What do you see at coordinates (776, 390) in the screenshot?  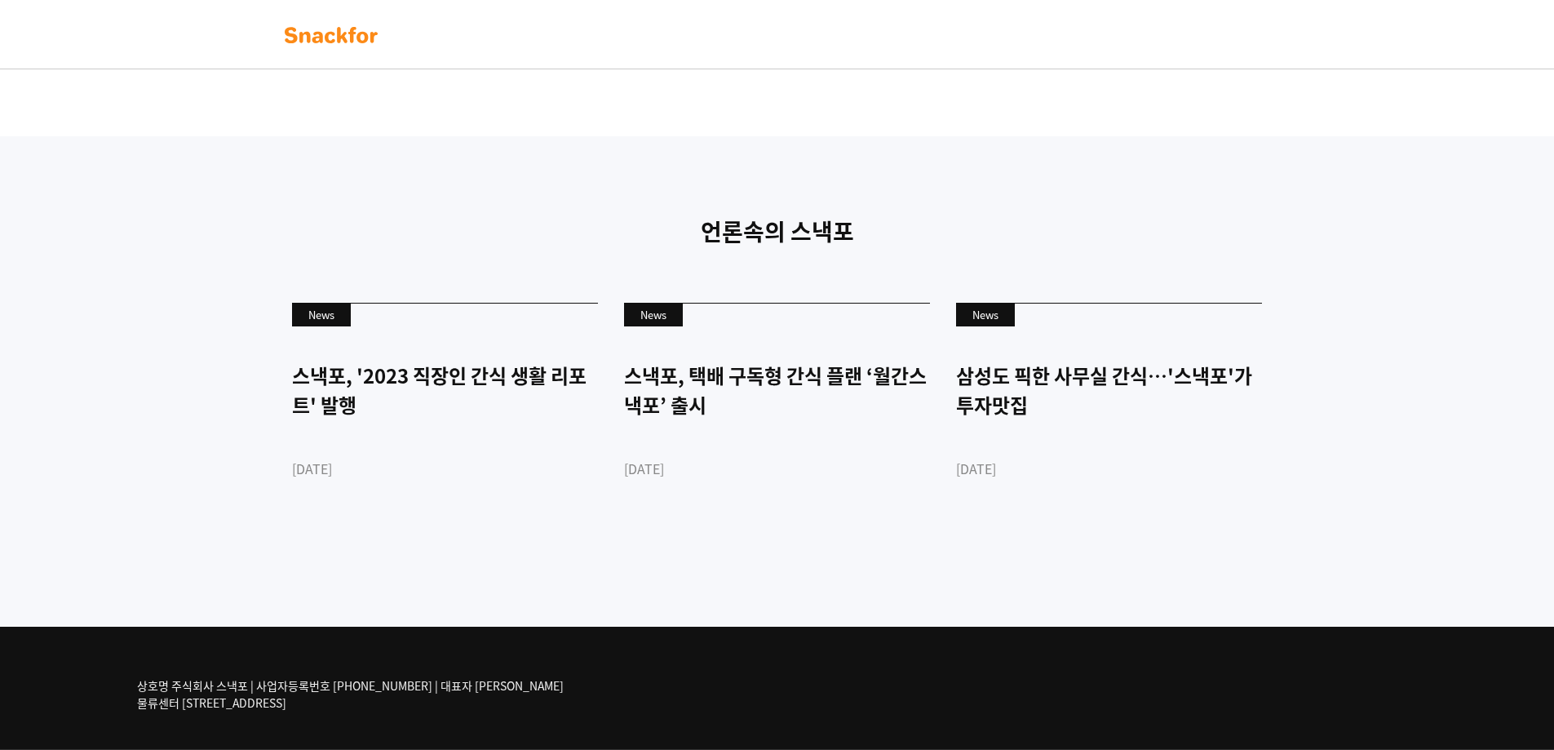 I see `div: 스낵포, 택배 구독형 간식 플랜 ‘월간스낵포’ 출시` at bounding box center [776, 390].